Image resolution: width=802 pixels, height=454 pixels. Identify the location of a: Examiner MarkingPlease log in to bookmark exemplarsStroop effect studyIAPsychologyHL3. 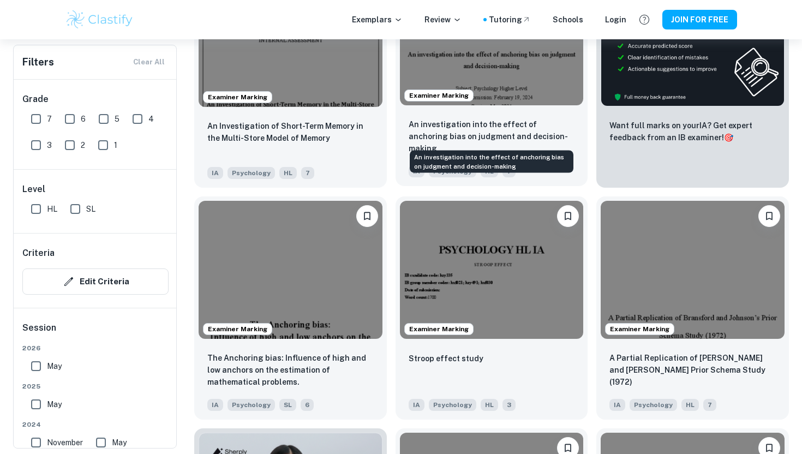
(491, 308).